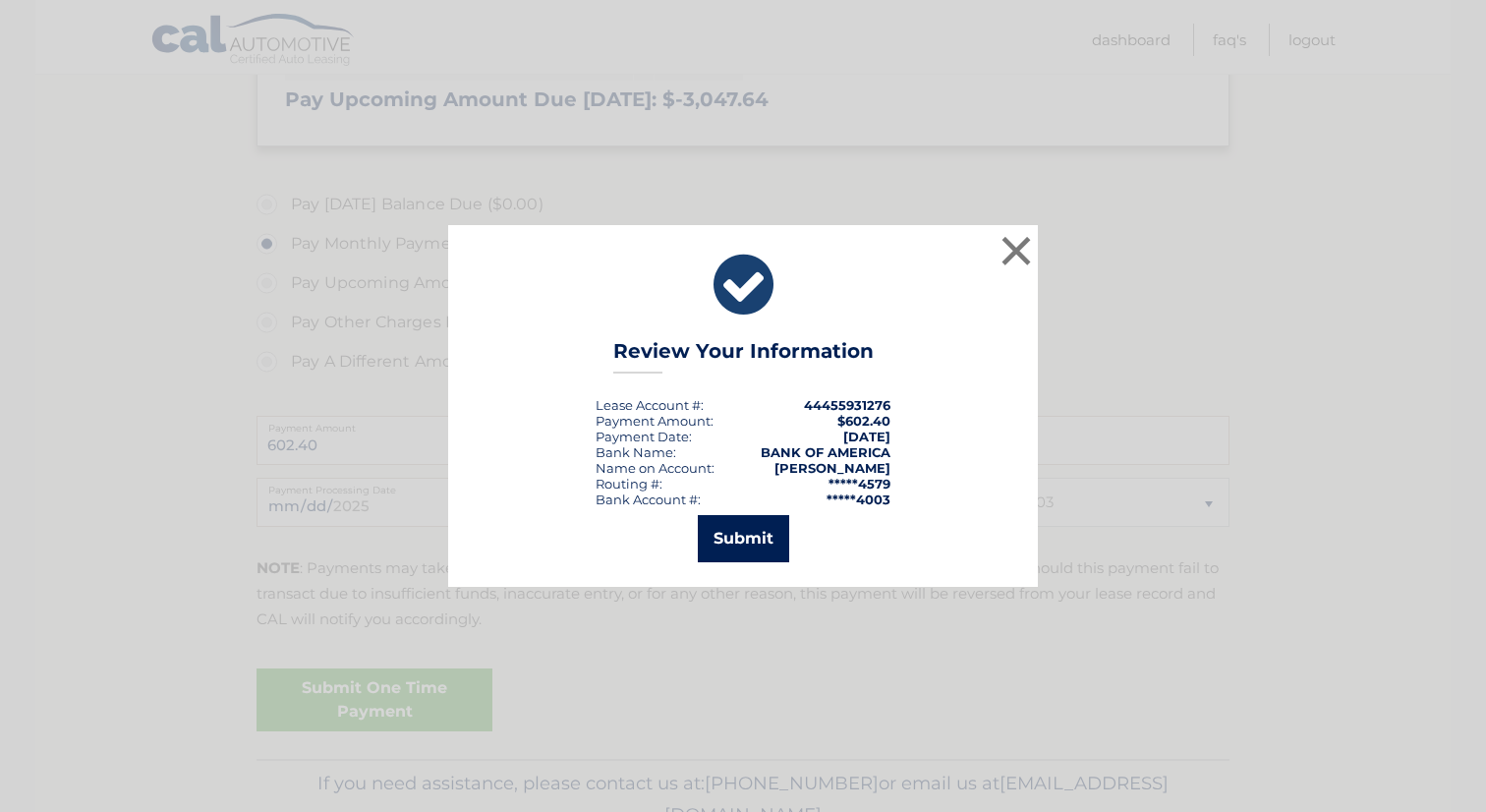 This screenshot has height=812, width=1486. What do you see at coordinates (654, 468) in the screenshot?
I see `div: Name on Account:` at bounding box center [654, 468].